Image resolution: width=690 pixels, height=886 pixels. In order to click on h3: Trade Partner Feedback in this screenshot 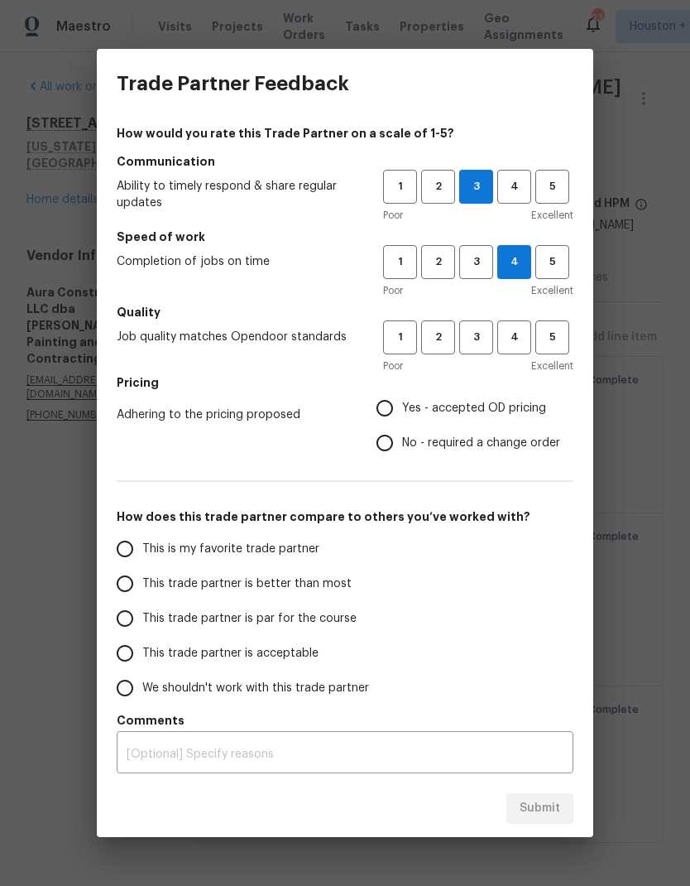, I will do `click(233, 84)`.